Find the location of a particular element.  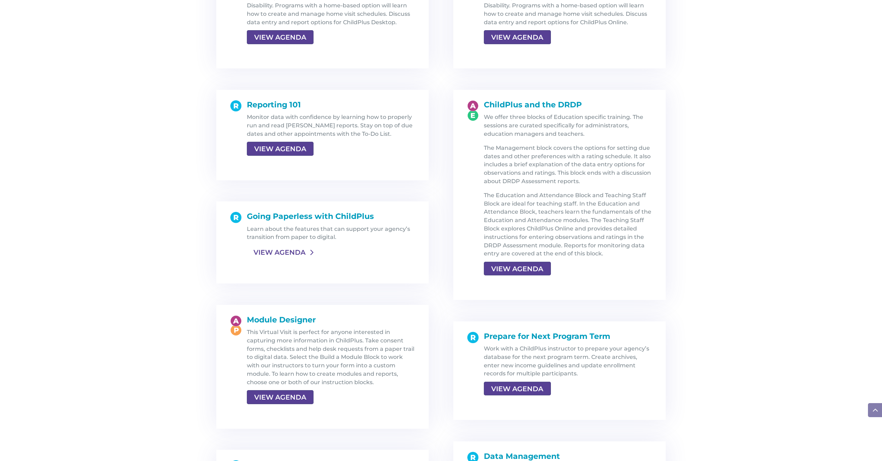

span: Prepare for Next Program Term is located at coordinates (547, 336).